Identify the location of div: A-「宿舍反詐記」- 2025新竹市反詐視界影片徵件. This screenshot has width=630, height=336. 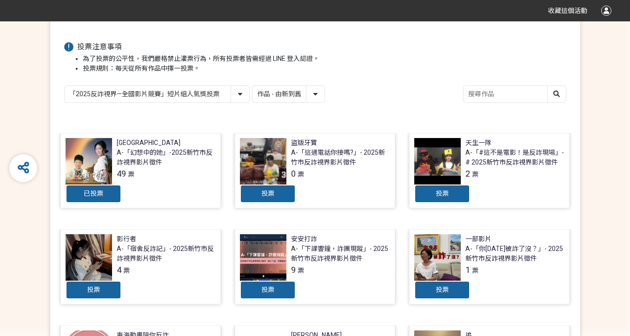
(166, 254).